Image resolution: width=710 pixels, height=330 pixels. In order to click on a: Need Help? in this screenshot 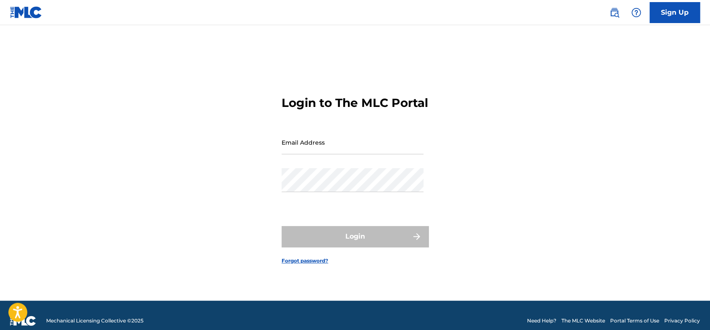, I will do `click(542, 321)`.